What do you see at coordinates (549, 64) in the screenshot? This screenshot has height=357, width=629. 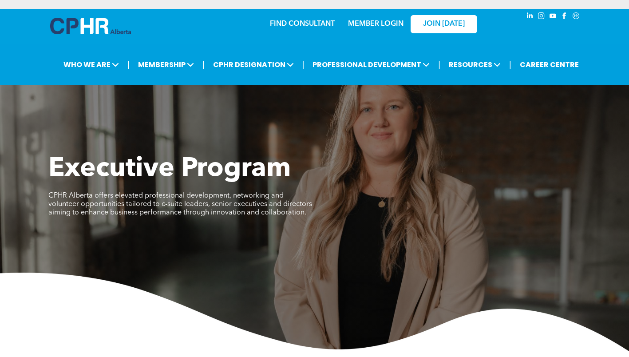 I see `a: CAREER CENTRE` at bounding box center [549, 64].